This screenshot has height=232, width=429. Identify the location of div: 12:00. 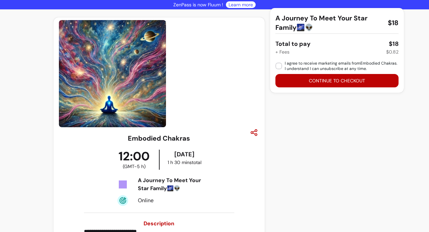
(134, 160).